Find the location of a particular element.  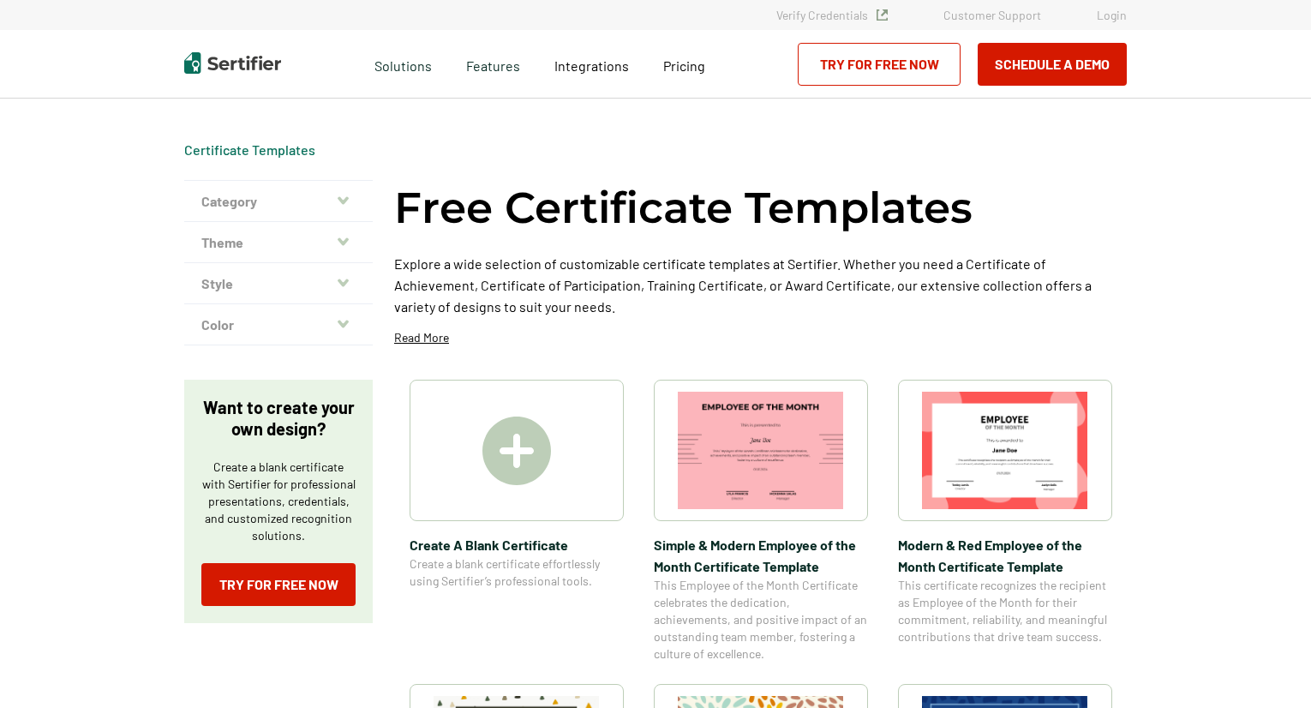

a: Integrations is located at coordinates (591, 63).